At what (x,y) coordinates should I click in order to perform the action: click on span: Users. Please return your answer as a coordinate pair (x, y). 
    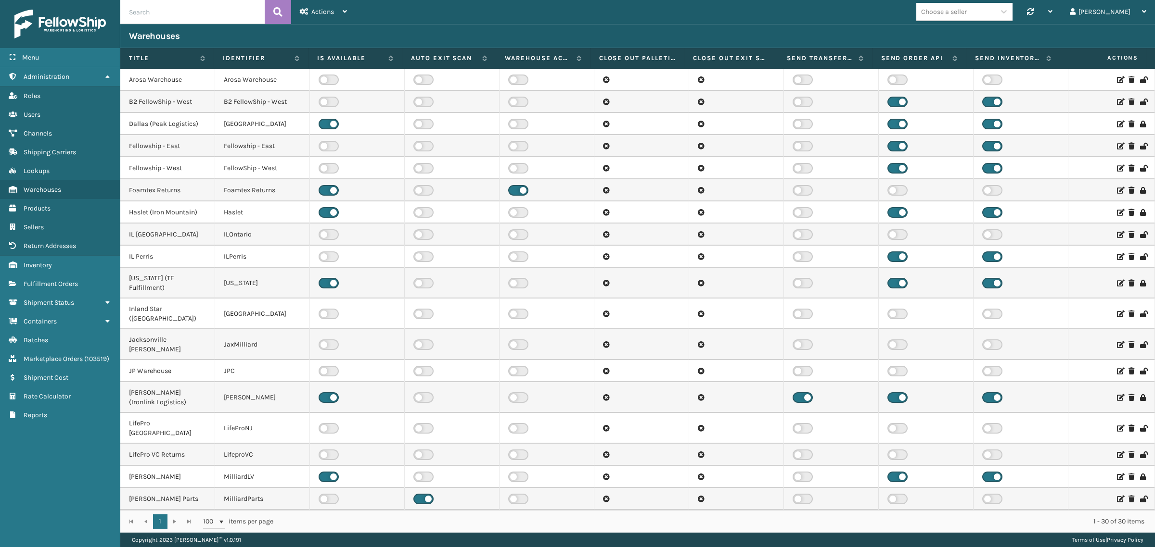
    Looking at the image, I should click on (32, 114).